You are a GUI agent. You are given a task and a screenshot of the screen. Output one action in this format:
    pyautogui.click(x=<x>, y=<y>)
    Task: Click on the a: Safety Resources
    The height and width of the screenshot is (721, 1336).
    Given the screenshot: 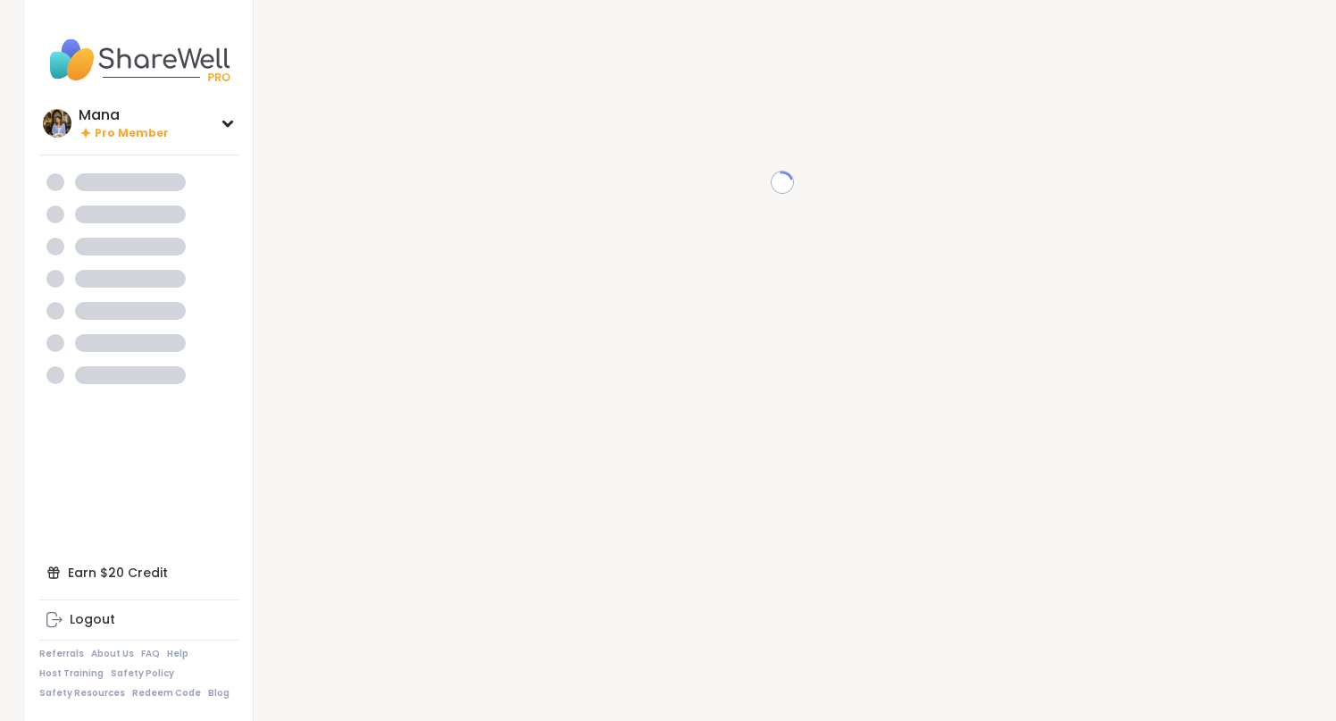 What is the action you would take?
    pyautogui.click(x=82, y=693)
    